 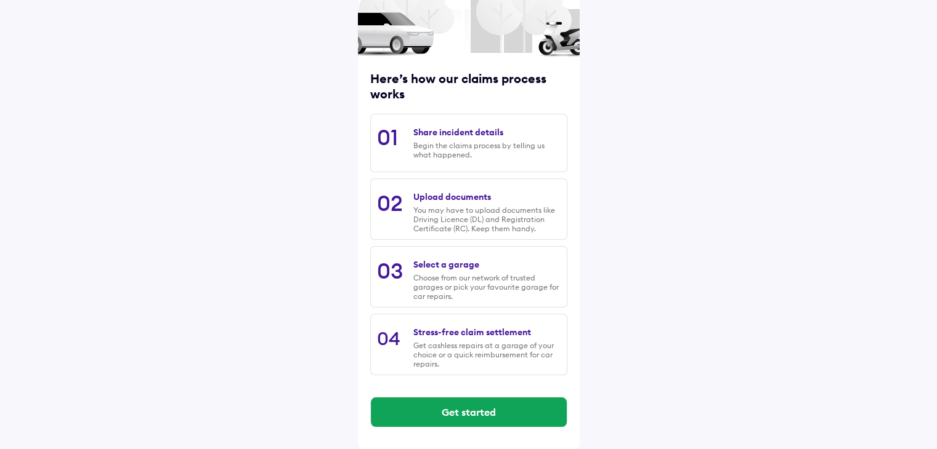 What do you see at coordinates (390, 203) in the screenshot?
I see `div: 02` at bounding box center [390, 203].